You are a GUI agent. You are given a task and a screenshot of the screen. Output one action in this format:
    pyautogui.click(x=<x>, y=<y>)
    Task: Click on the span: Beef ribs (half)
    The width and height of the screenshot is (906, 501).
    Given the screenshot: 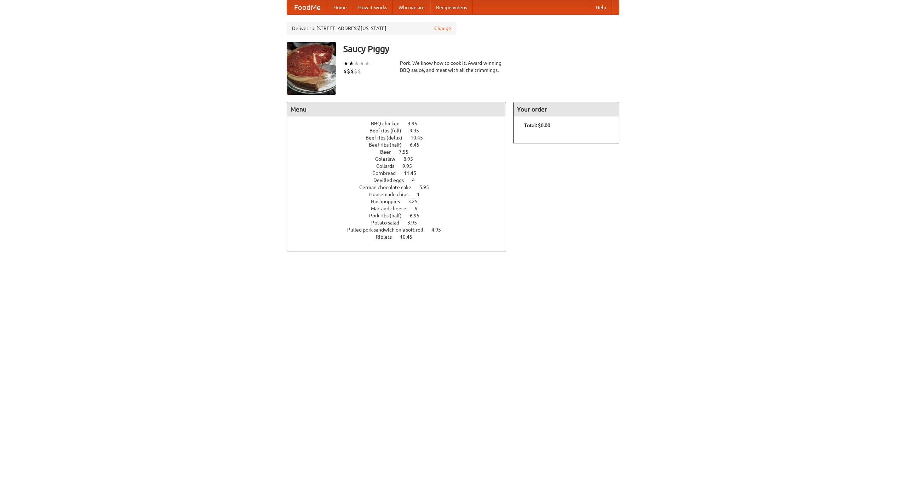 What is the action you would take?
    pyautogui.click(x=389, y=145)
    